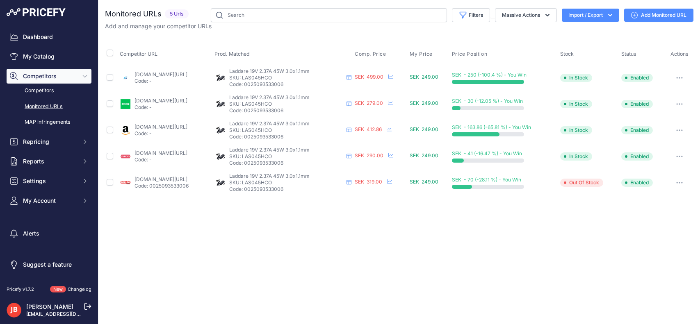  What do you see at coordinates (158, 26) in the screenshot?
I see `p: Add and manage your competitor URLs` at bounding box center [158, 26].